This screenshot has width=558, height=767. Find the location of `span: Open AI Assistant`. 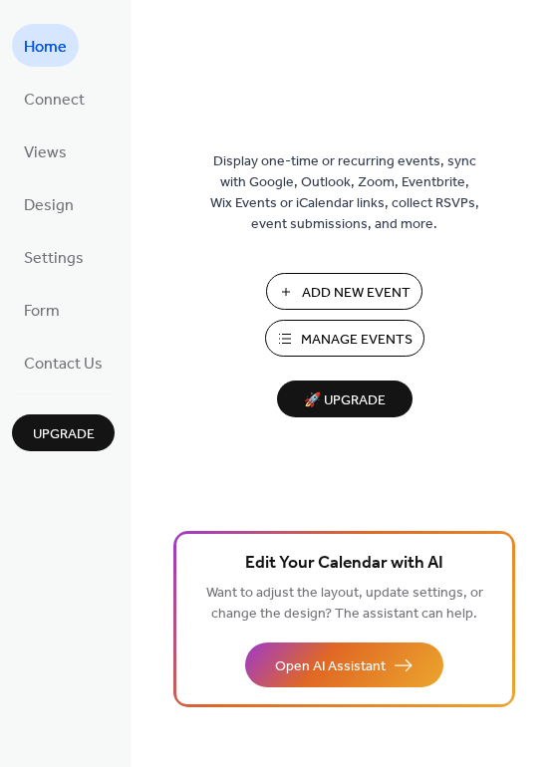

span: Open AI Assistant is located at coordinates (330, 666).